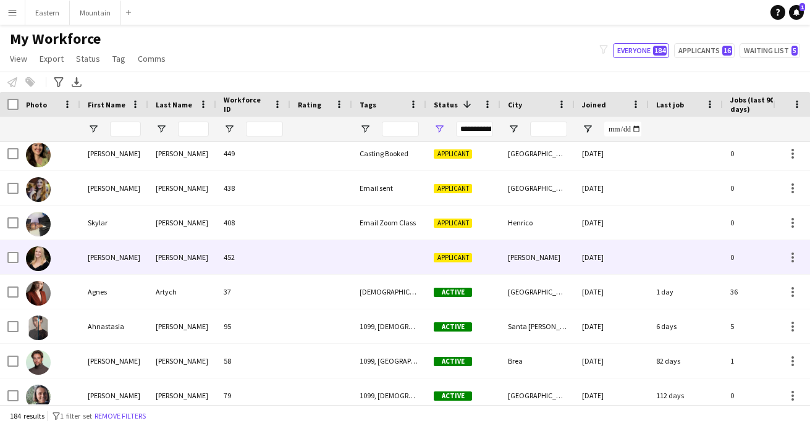 The width and height of the screenshot is (810, 426). Describe the element at coordinates (538, 361) in the screenshot. I see `div: Brea` at that location.